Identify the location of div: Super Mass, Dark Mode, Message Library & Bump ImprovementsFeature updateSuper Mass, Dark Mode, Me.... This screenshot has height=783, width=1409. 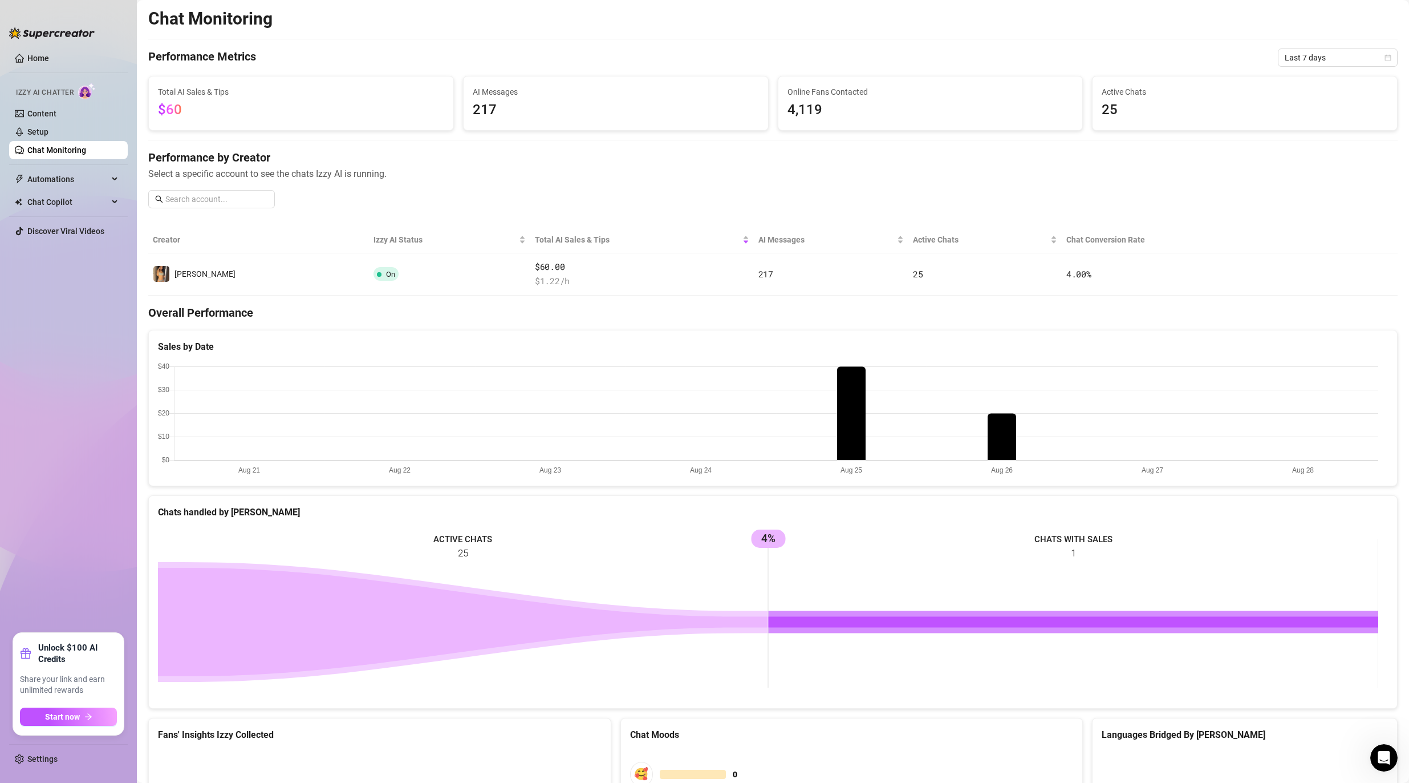
(114, 300).